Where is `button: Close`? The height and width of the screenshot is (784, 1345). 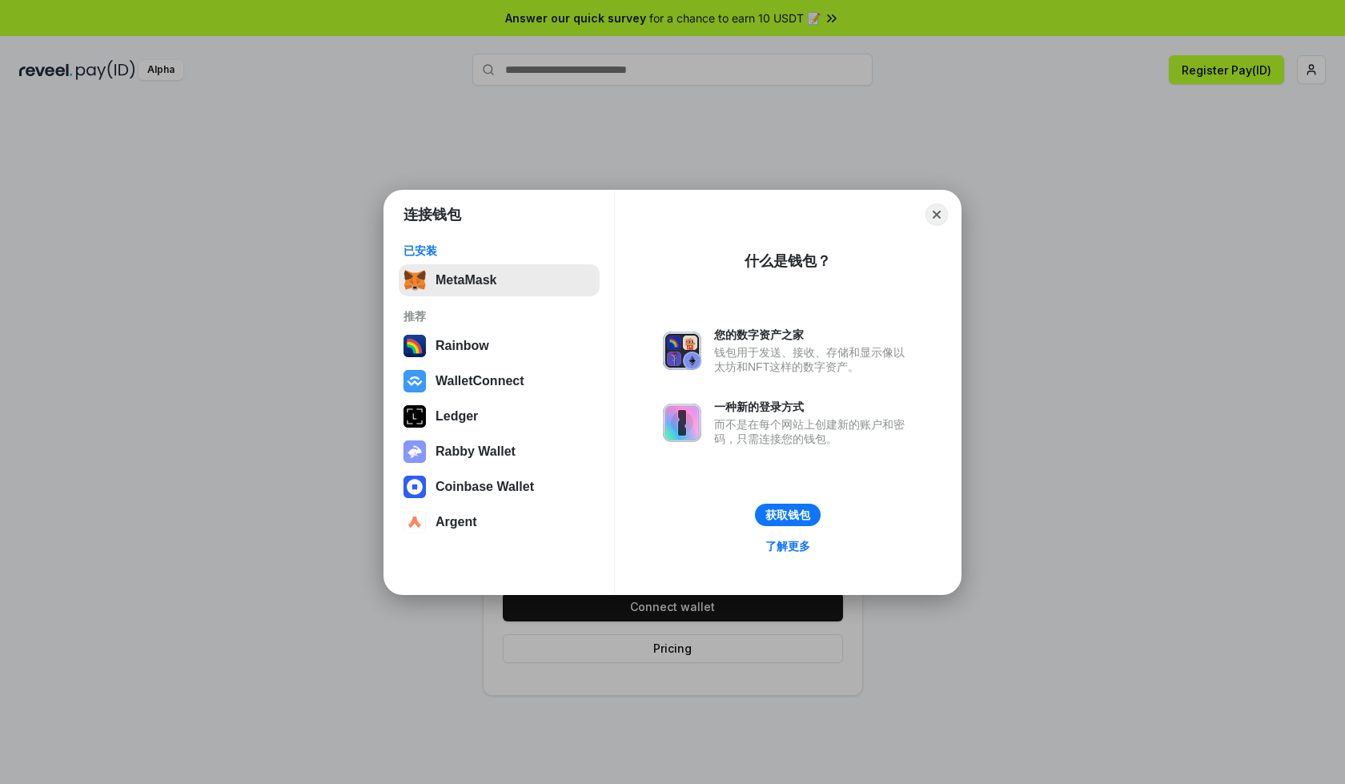 button: Close is located at coordinates (937, 215).